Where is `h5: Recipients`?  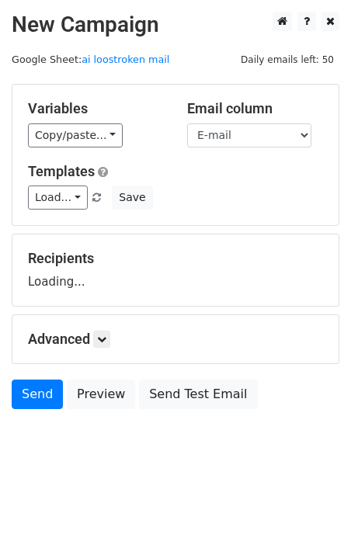 h5: Recipients is located at coordinates (175, 258).